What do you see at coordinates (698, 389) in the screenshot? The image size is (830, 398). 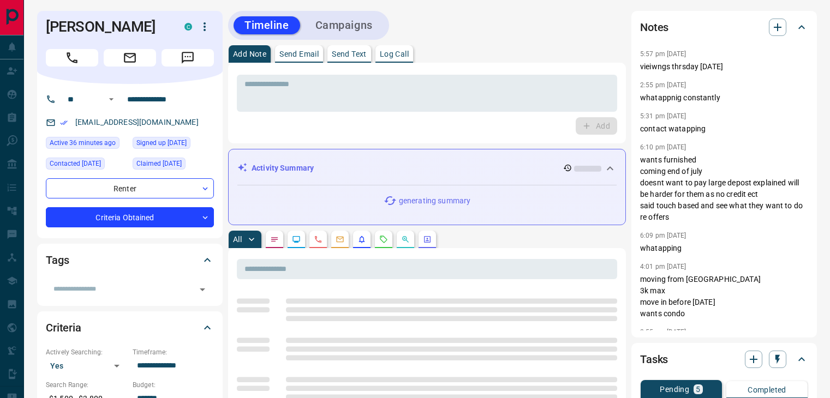 I see `p: 5` at bounding box center [698, 389].